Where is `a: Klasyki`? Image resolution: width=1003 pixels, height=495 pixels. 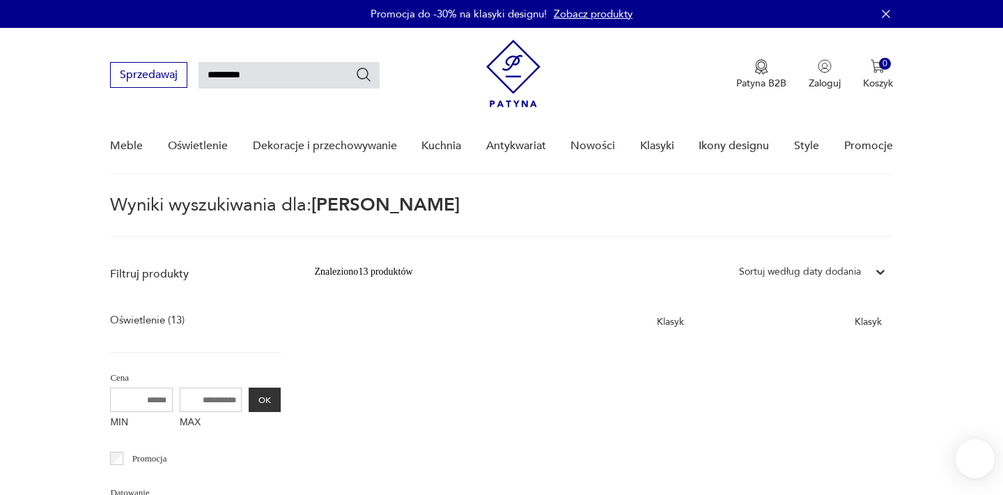 a: Klasyki is located at coordinates (657, 146).